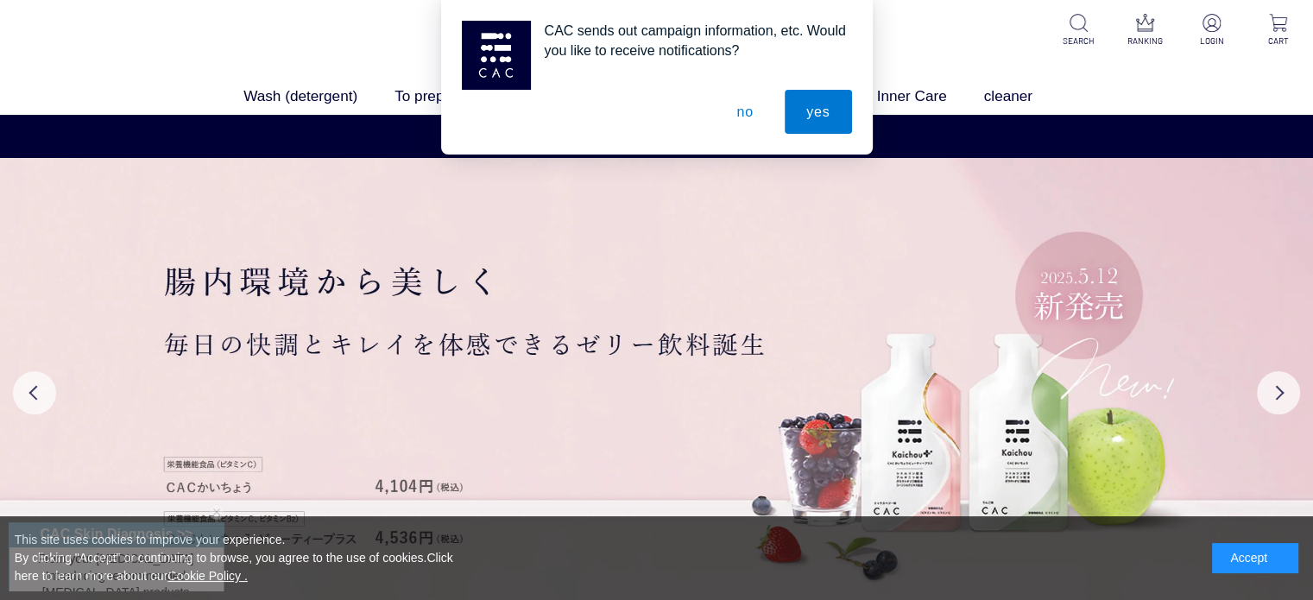  Describe the element at coordinates (744, 111) in the screenshot. I see `font: no` at that location.